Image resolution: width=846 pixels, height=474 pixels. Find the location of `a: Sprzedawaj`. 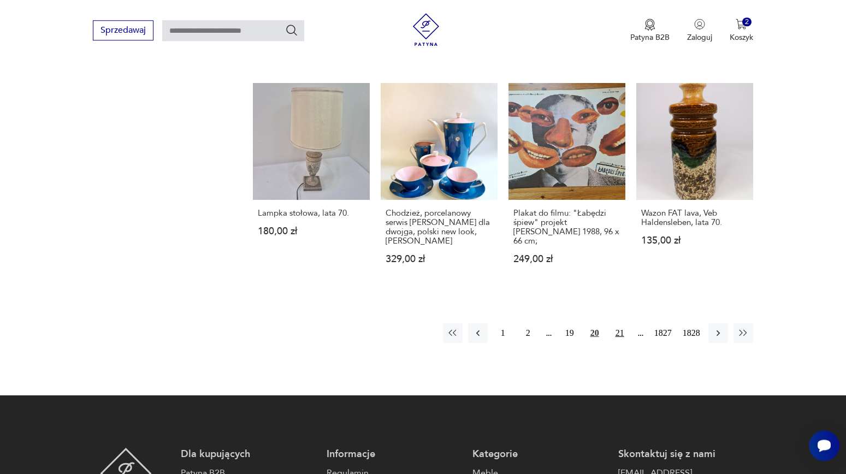

a: Sprzedawaj is located at coordinates (123, 31).